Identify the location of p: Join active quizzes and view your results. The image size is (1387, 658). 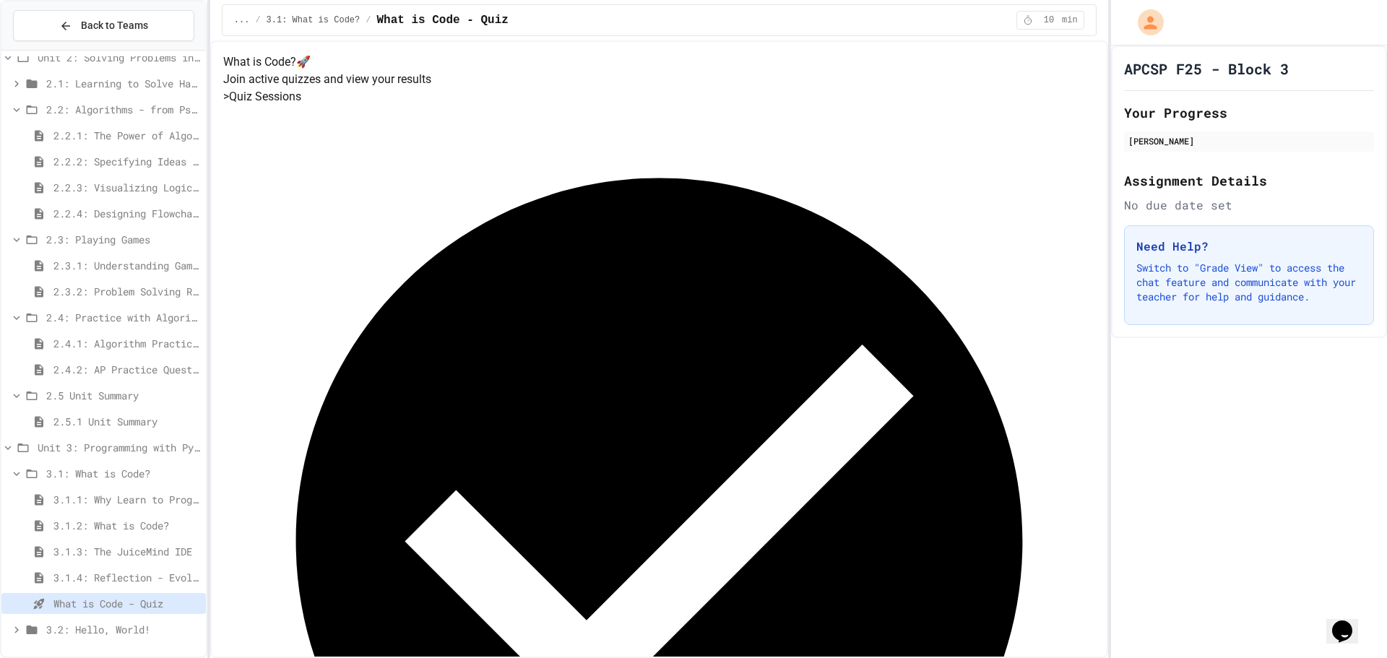
(659, 79).